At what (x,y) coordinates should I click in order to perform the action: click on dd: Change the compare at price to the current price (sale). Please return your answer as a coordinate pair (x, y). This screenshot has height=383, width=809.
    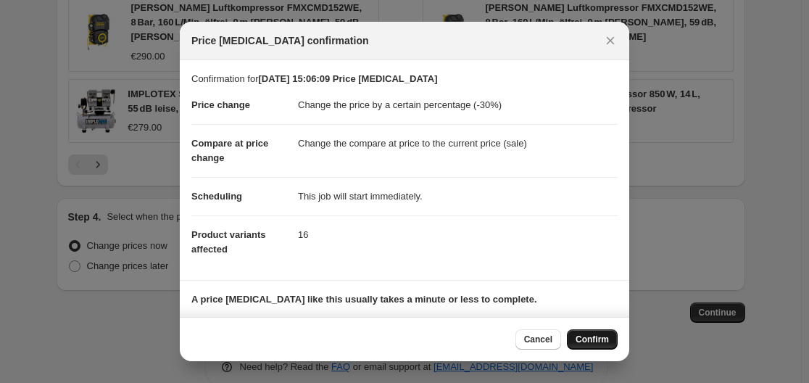
    Looking at the image, I should click on (458, 143).